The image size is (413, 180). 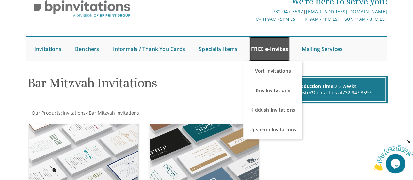 I want to click on span: Production Time:, so click(x=315, y=86).